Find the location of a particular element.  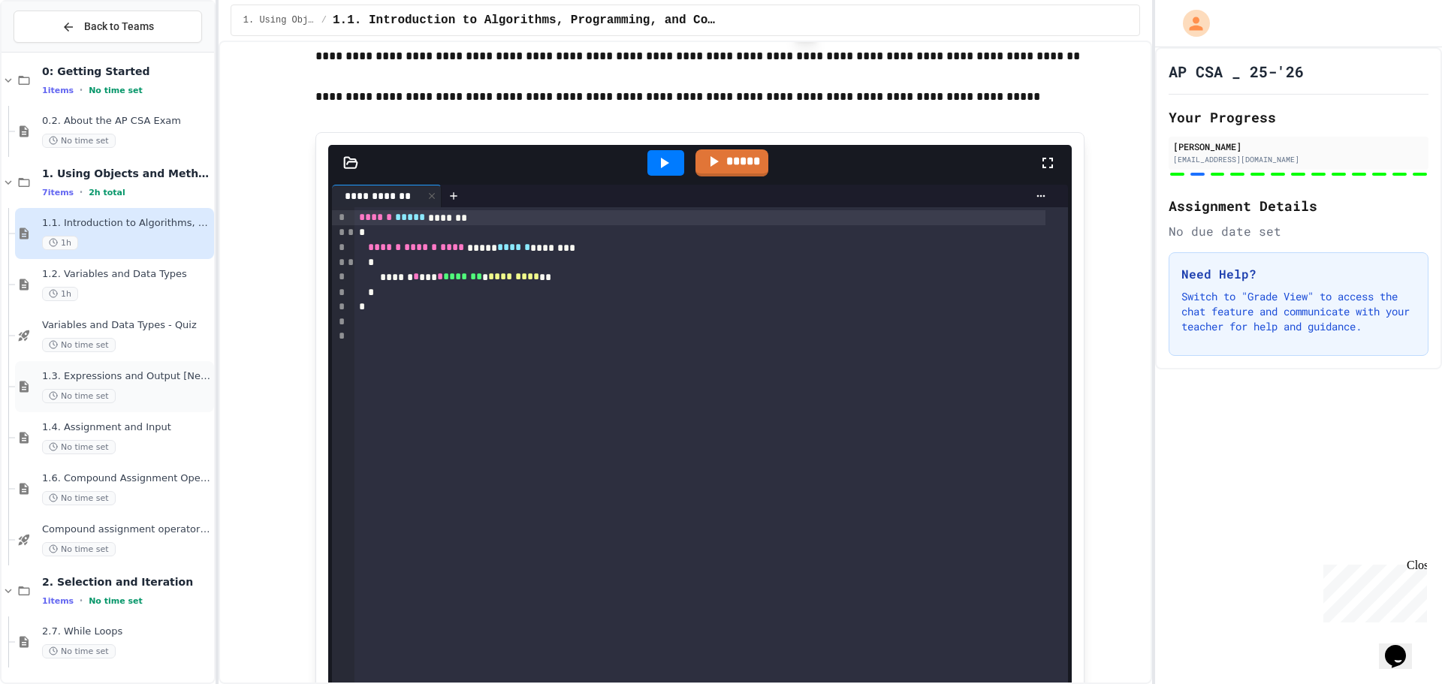

span: Variables and Data Types - Quiz is located at coordinates (126, 325).